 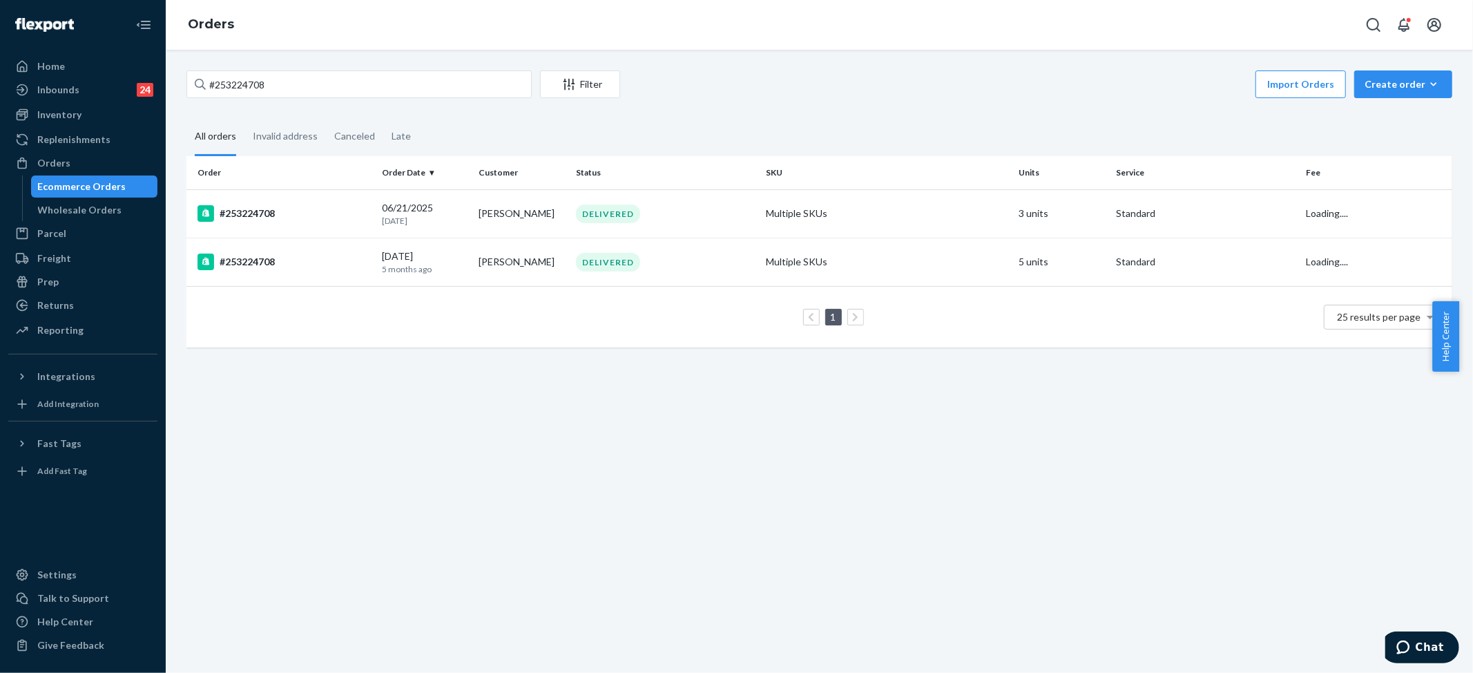 What do you see at coordinates (44, 25) in the screenshot?
I see `img: Flexport logo` at bounding box center [44, 25].